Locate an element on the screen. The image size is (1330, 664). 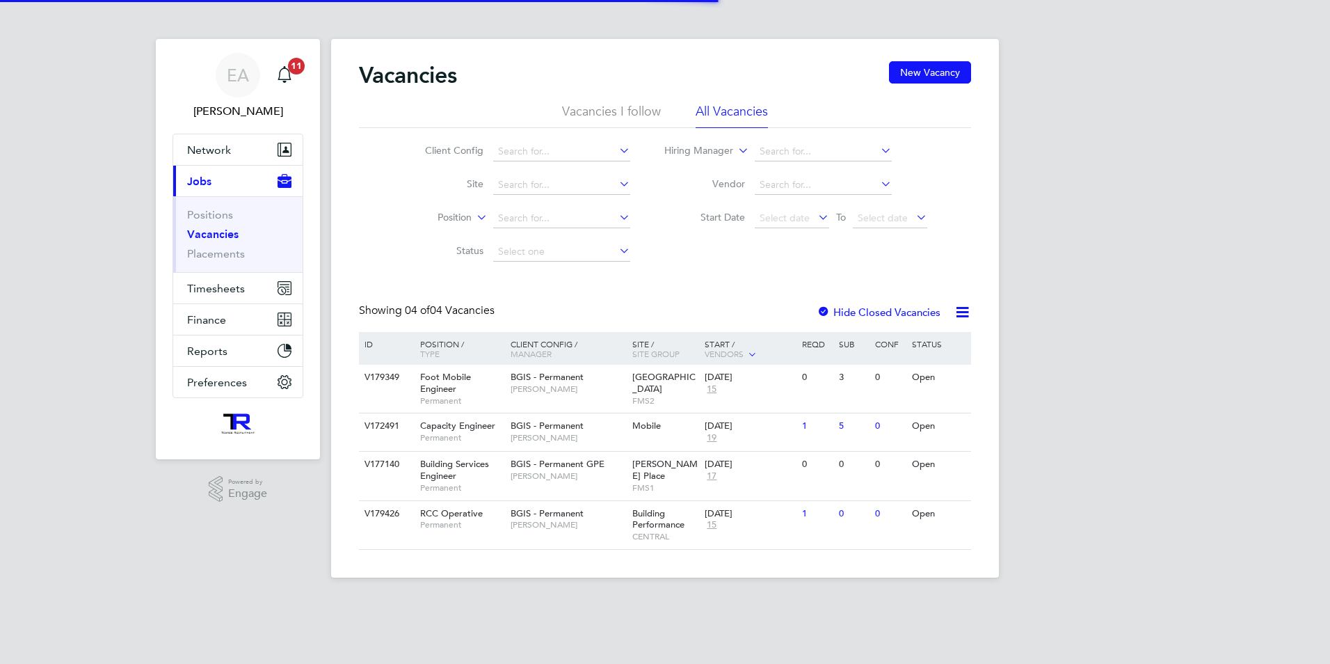
span: Manager is located at coordinates (531, 353).